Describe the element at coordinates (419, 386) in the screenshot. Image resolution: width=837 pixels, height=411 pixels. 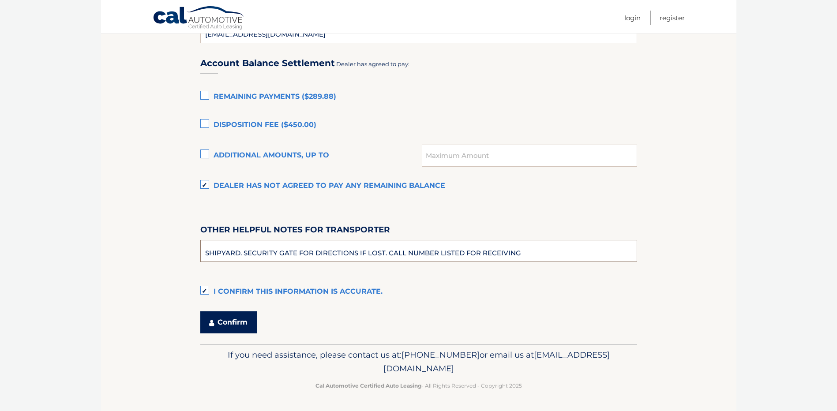
I see `p: - All Rights Reserved - Copyright 2025` at that location.